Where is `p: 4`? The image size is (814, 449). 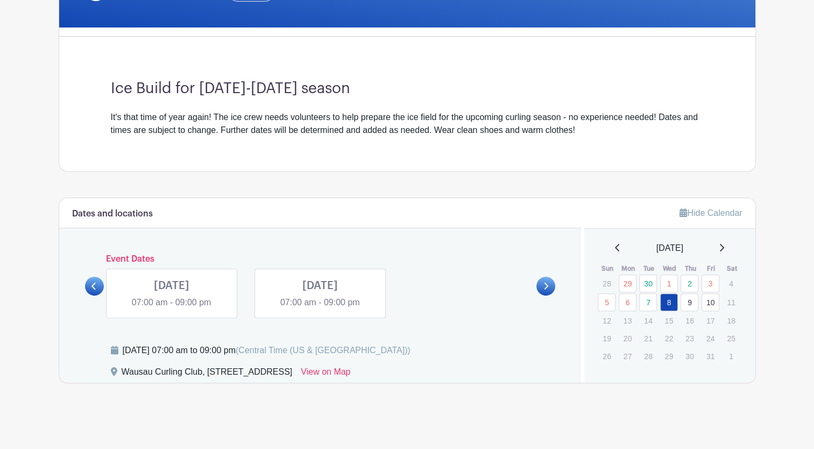
p: 4 is located at coordinates (731, 283).